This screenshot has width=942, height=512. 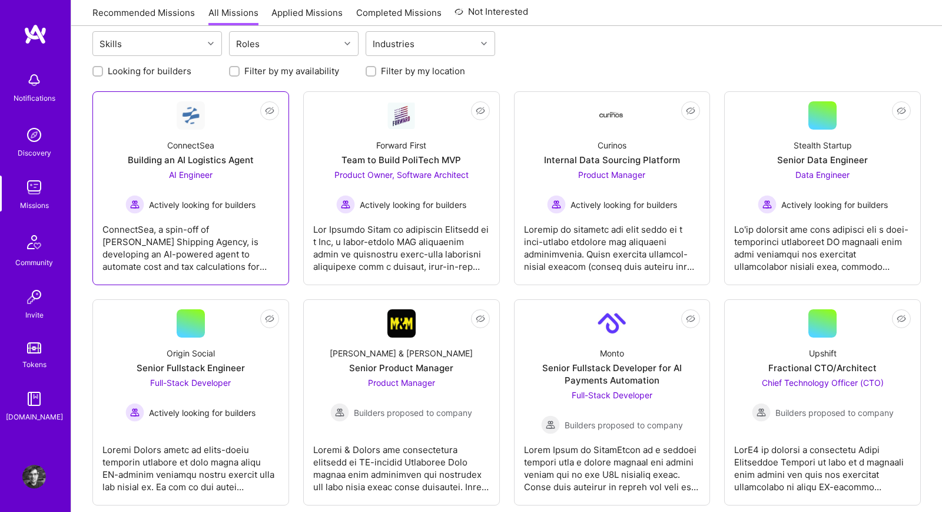 I want to click on label: Filter by my location, so click(x=423, y=71).